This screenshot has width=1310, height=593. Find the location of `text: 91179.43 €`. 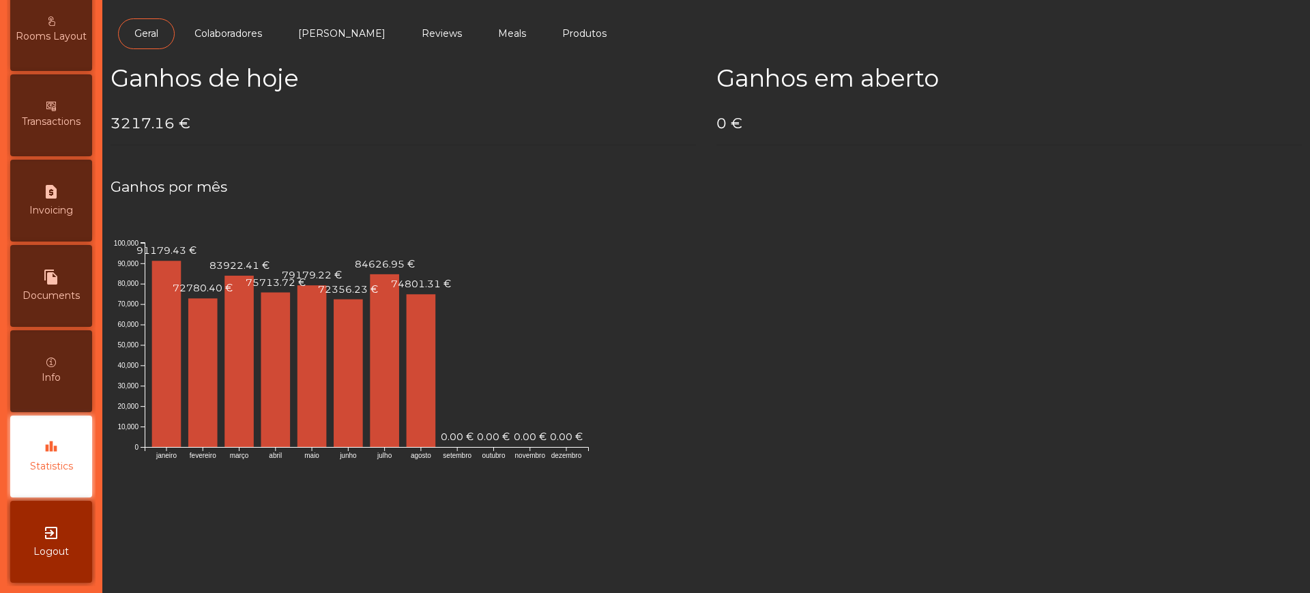

text: 91179.43 € is located at coordinates (167, 250).